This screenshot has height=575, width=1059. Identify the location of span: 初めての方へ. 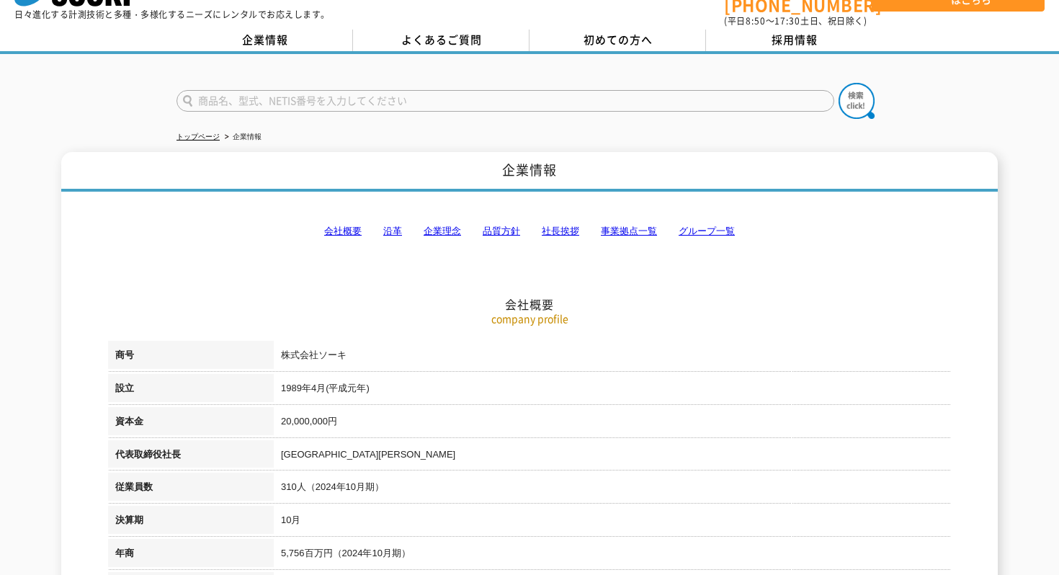
(618, 40).